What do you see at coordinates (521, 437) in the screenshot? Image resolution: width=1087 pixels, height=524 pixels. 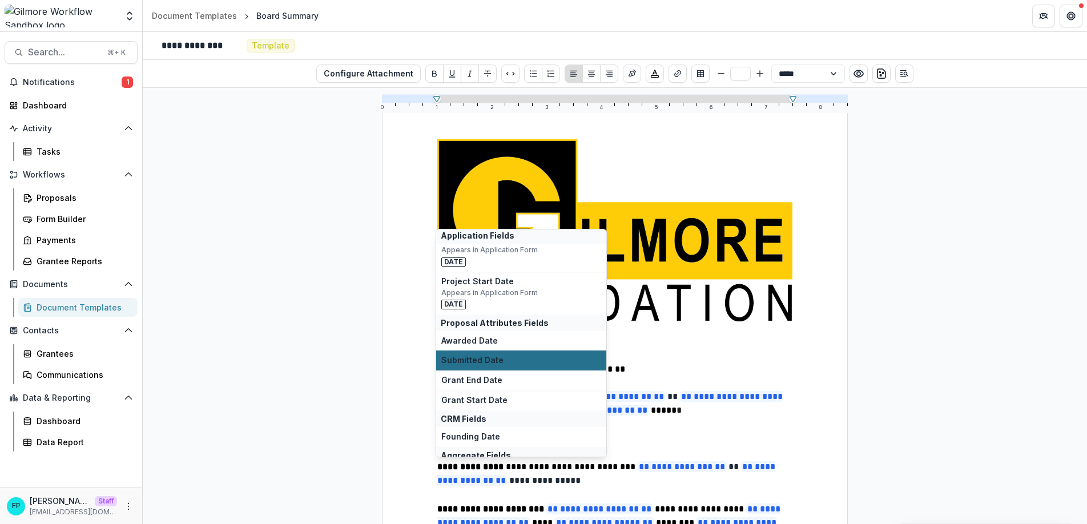 I see `button: Founding Date` at bounding box center [521, 437].